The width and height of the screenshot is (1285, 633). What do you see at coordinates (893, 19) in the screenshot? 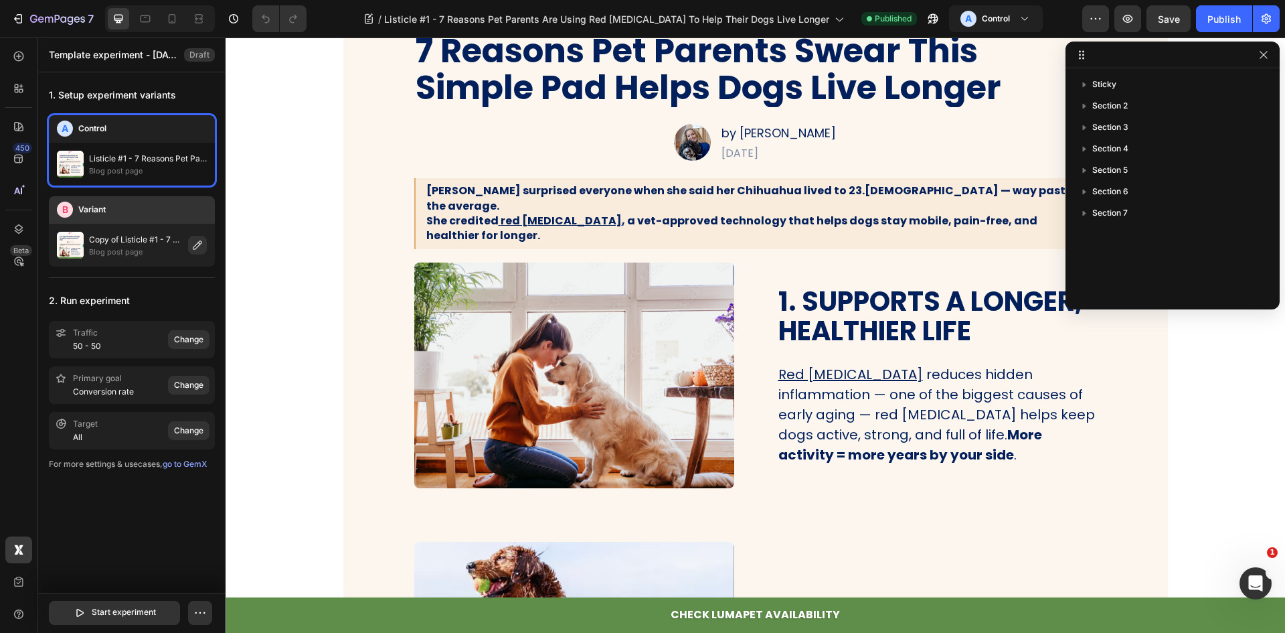
I see `span: Published` at bounding box center [893, 19].